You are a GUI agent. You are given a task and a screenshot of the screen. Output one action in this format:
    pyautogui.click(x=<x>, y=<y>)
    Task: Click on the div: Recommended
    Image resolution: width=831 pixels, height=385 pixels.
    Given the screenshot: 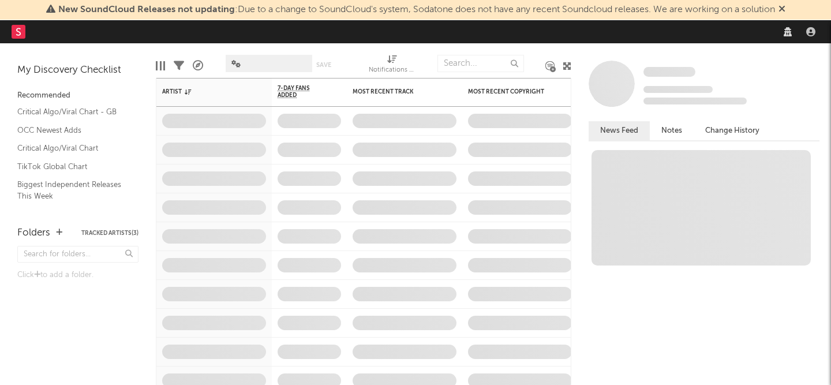 What is the action you would take?
    pyautogui.click(x=78, y=96)
    